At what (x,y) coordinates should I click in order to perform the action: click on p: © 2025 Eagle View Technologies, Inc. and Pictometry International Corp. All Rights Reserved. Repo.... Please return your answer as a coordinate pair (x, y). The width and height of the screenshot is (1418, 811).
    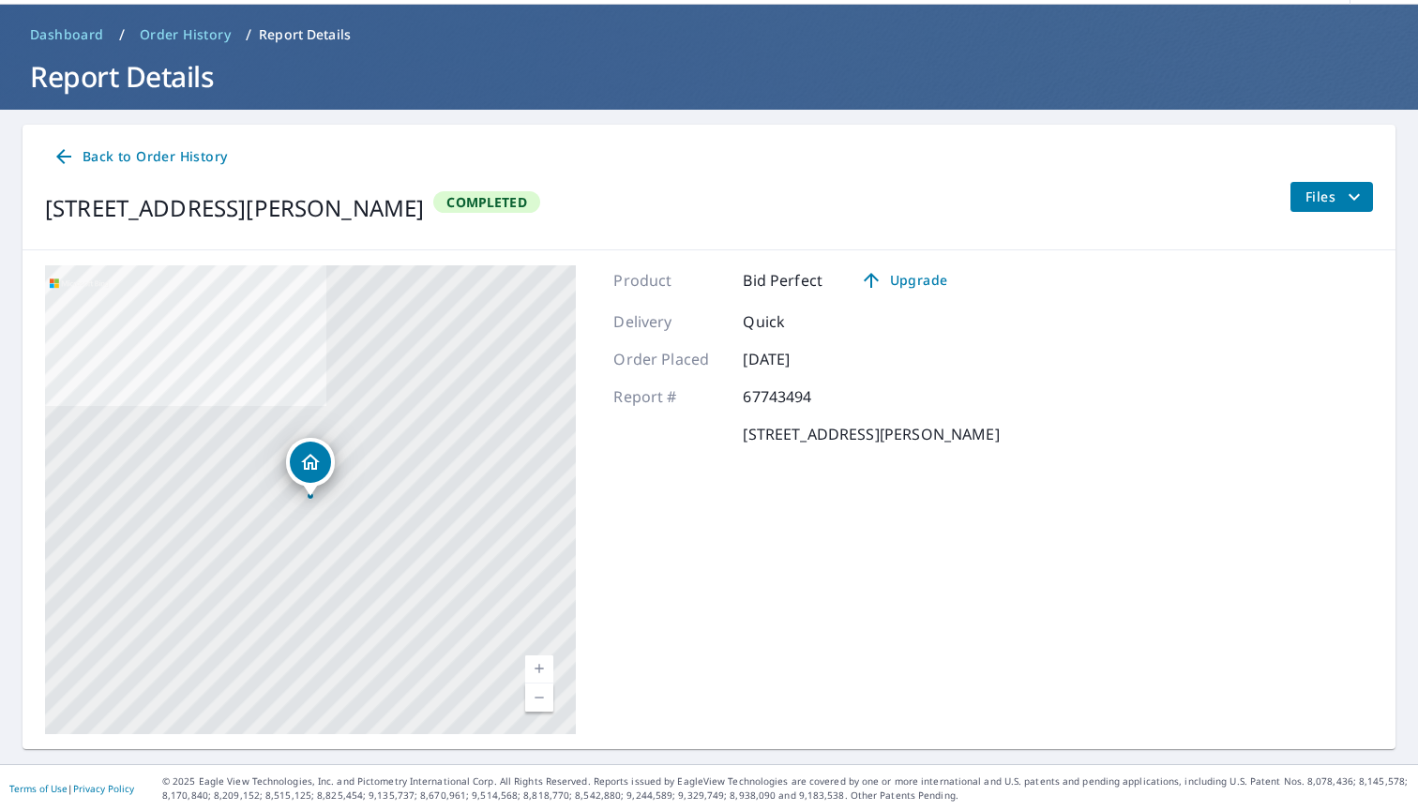
    Looking at the image, I should click on (785, 789).